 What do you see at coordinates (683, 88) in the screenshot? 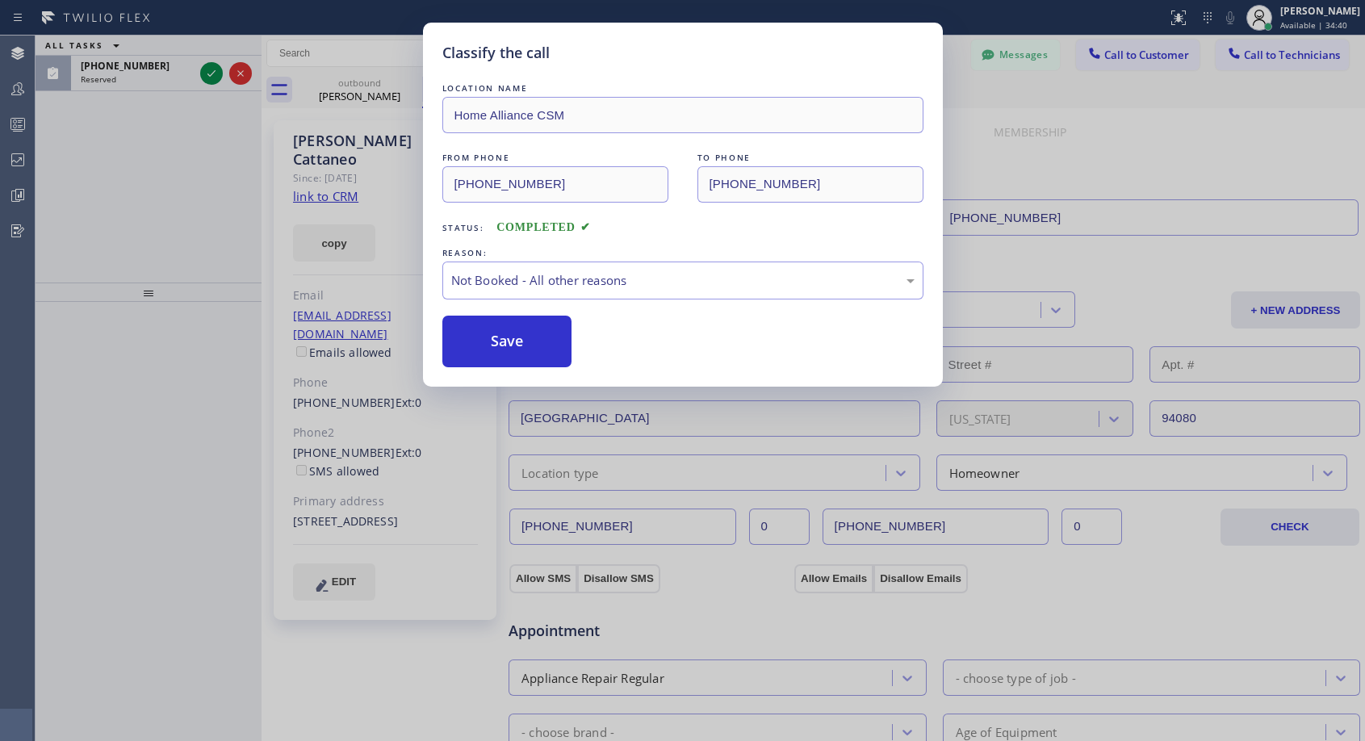
I see `div: LOCATION NAME` at bounding box center [683, 88].